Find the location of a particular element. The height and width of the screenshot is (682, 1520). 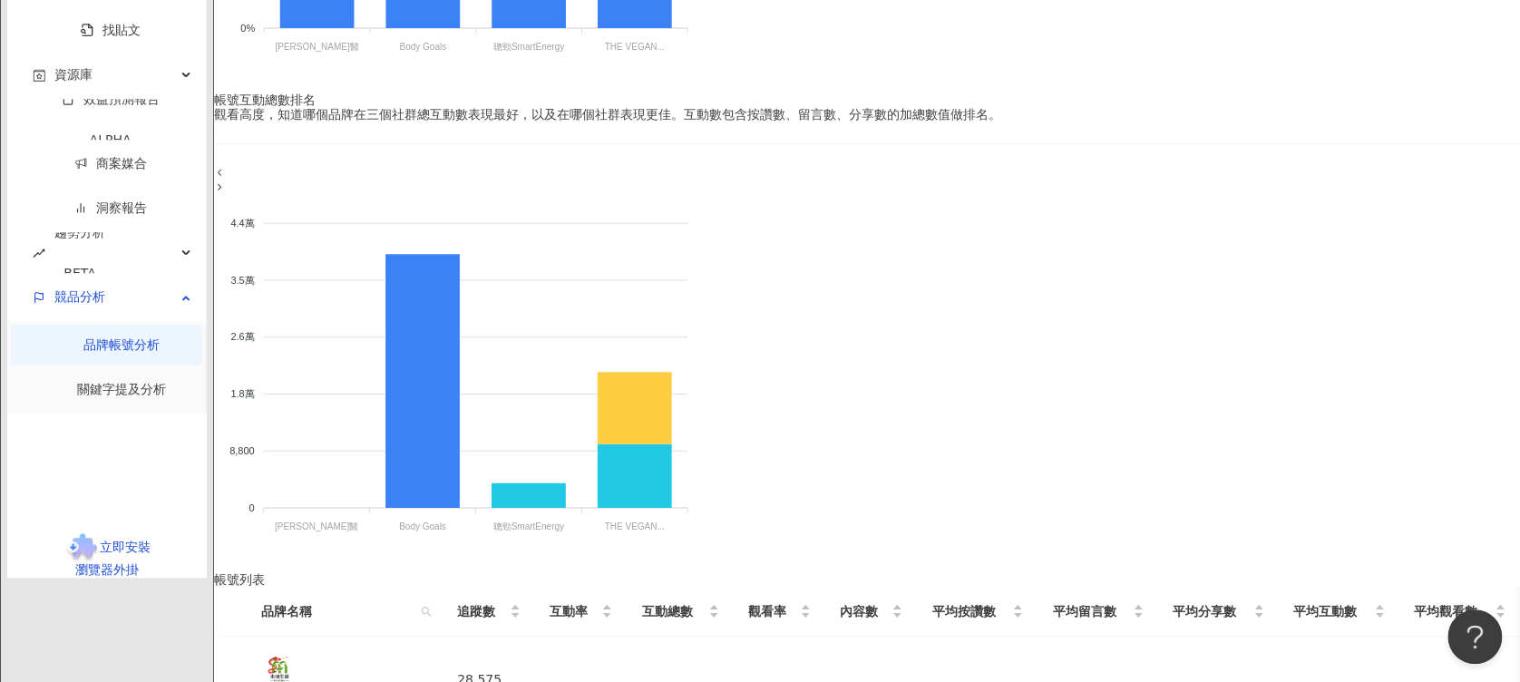

div: BETA is located at coordinates (80, 273).